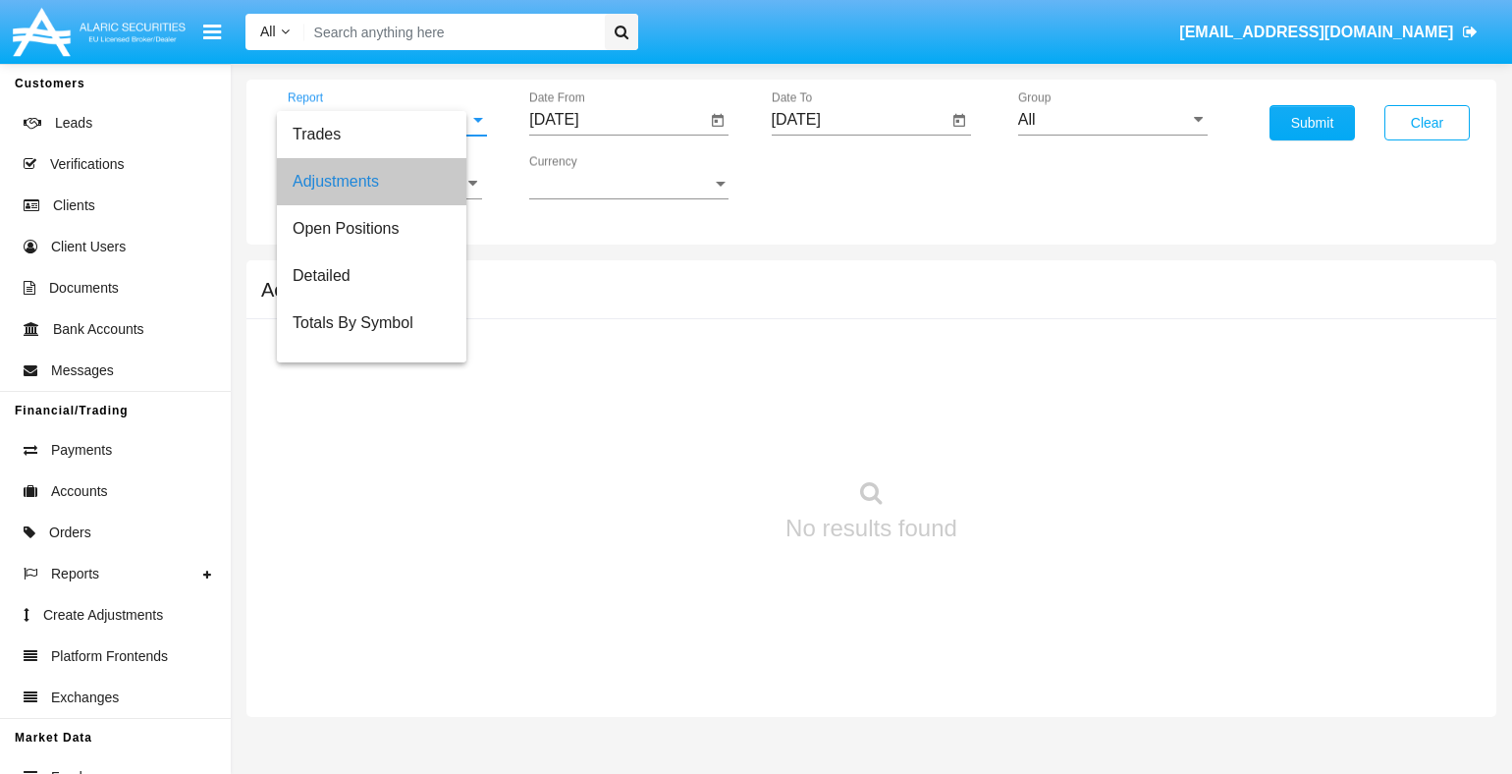 The height and width of the screenshot is (774, 1512). What do you see at coordinates (268, 31) in the screenshot?
I see `span: All` at bounding box center [268, 31].